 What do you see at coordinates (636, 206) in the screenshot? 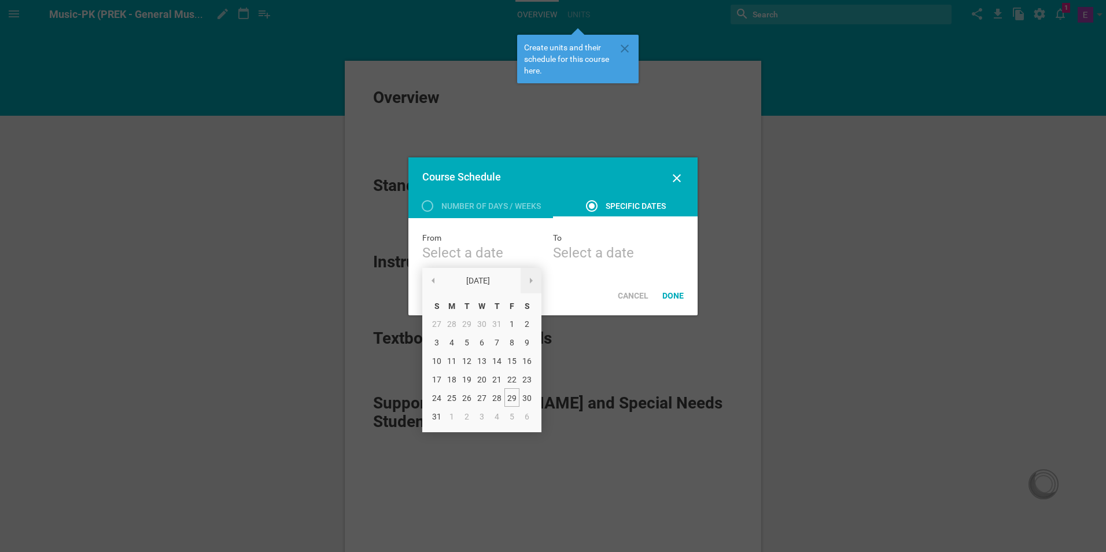
I see `div: Specific dates` at bounding box center [636, 206].